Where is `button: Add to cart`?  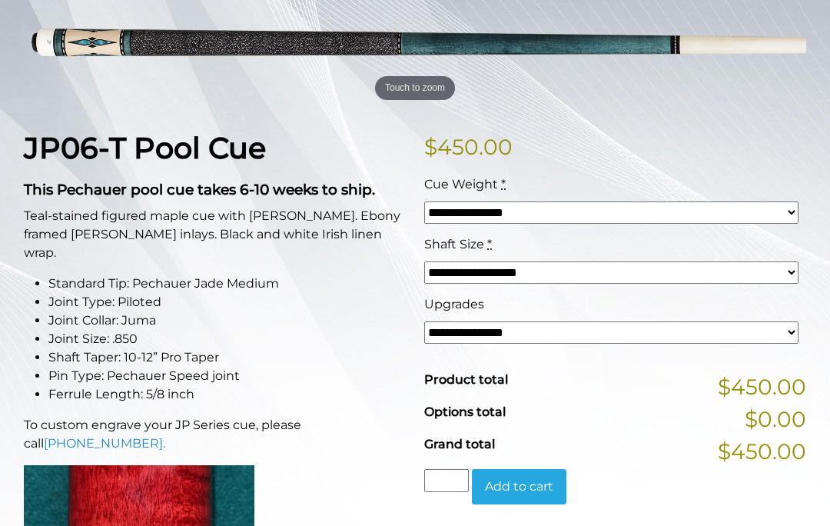
button: Add to cart is located at coordinates (519, 487).